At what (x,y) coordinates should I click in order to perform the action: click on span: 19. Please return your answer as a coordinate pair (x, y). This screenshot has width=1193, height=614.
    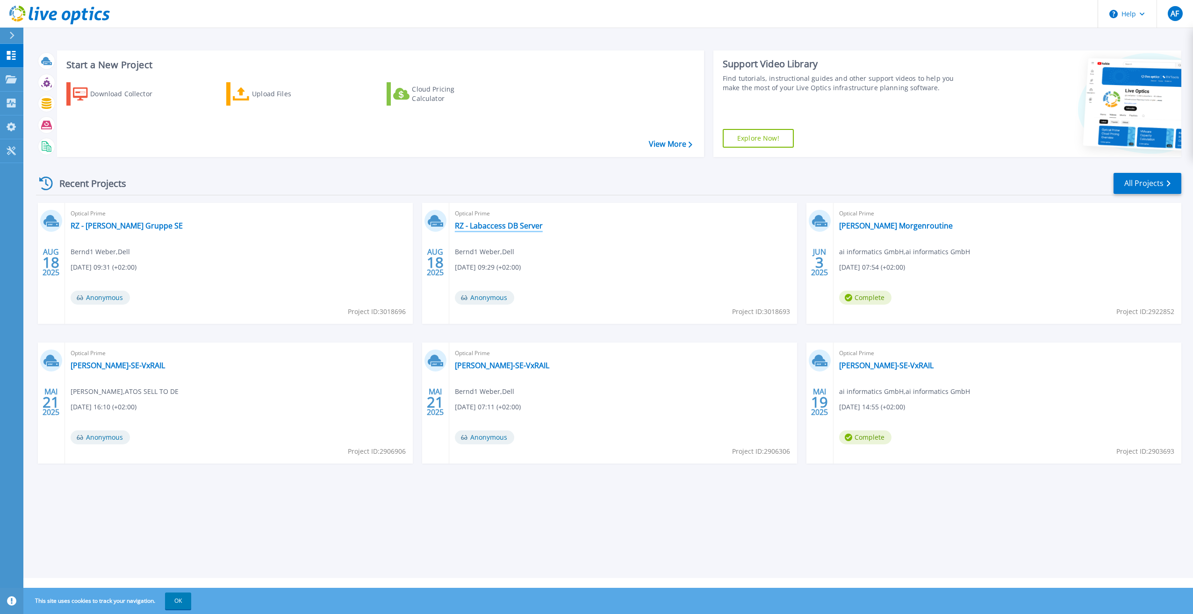
    Looking at the image, I should click on (820, 402).